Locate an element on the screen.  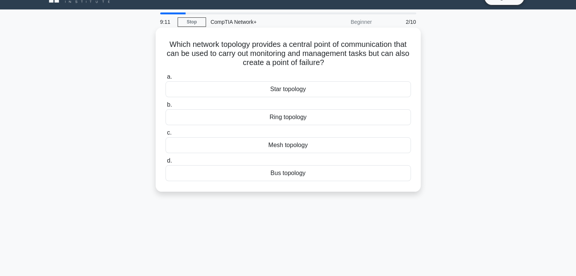
div: 9:11 is located at coordinates (166, 22).